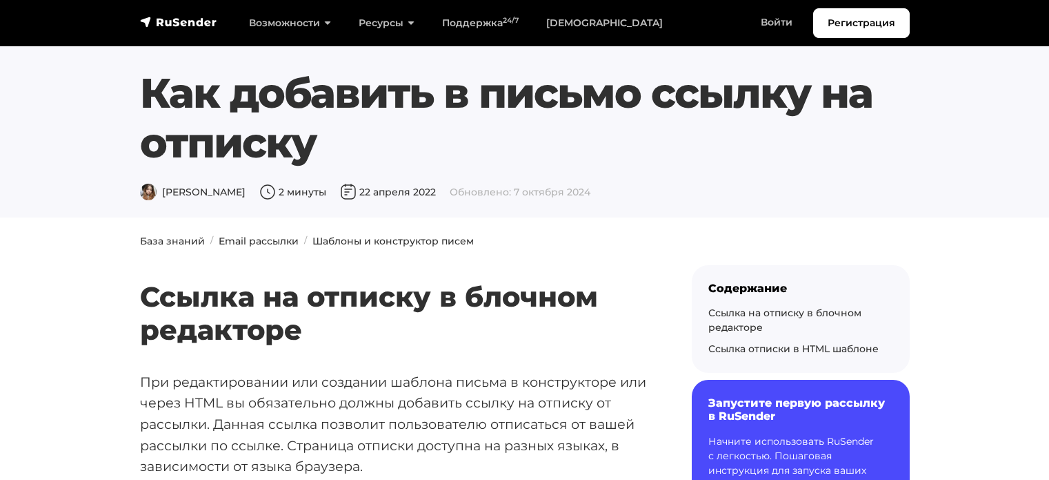 The width and height of the screenshot is (1049, 480). Describe the element at coordinates (862, 23) in the screenshot. I see `a: Регистрация` at that location.